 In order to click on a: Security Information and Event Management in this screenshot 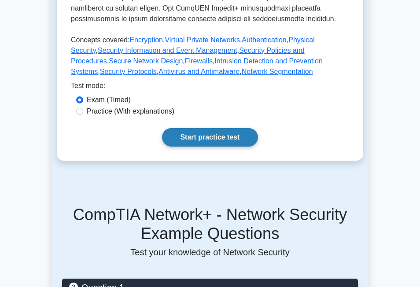, I will do `click(167, 50)`.